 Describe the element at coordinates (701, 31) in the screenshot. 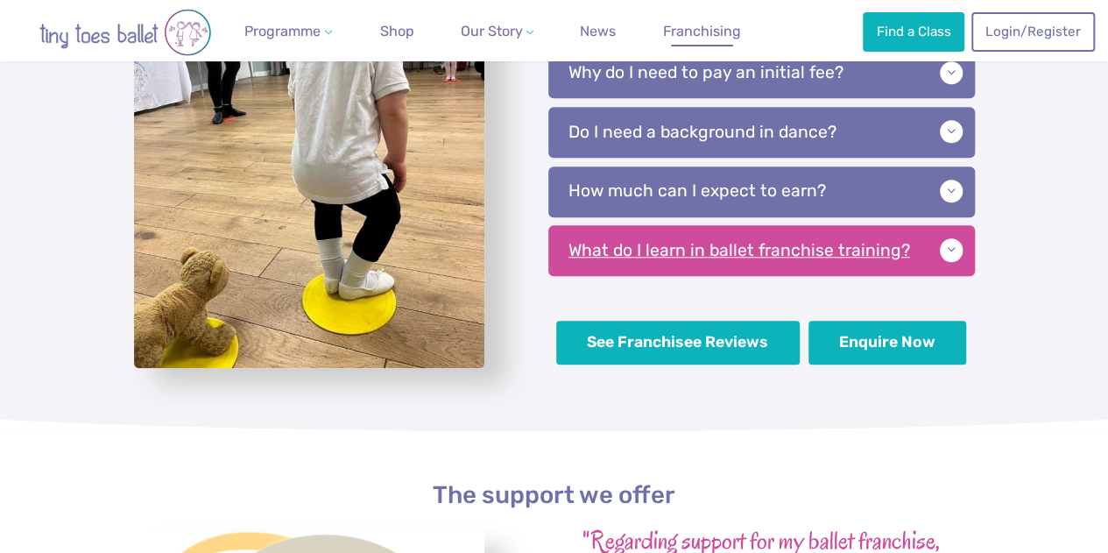

I see `span: Franchising` at that location.